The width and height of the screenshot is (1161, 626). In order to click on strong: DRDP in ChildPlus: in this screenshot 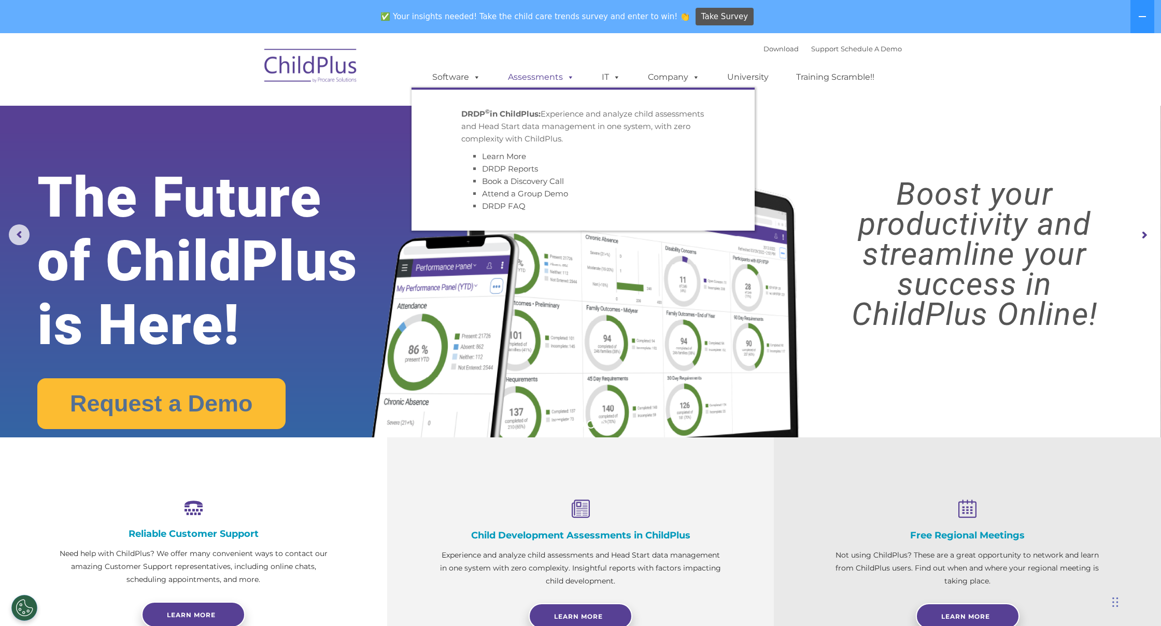, I will do `click(501, 114)`.